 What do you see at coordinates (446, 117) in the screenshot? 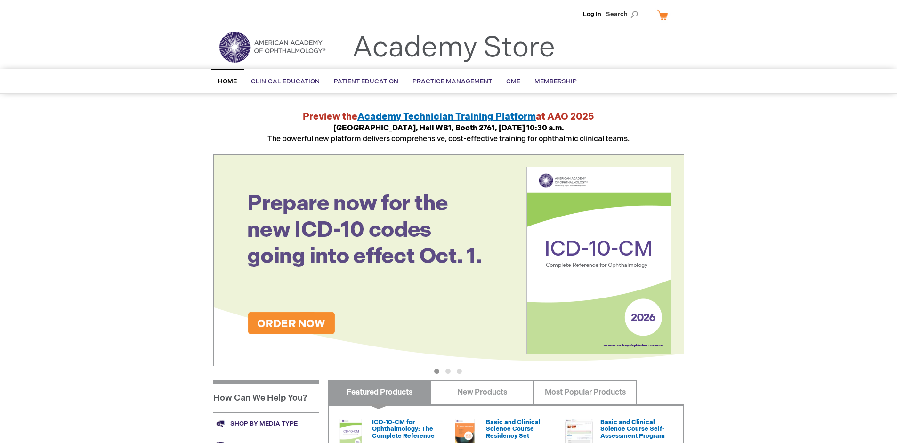
I see `a: Academy Technician Training Platform` at bounding box center [446, 117].